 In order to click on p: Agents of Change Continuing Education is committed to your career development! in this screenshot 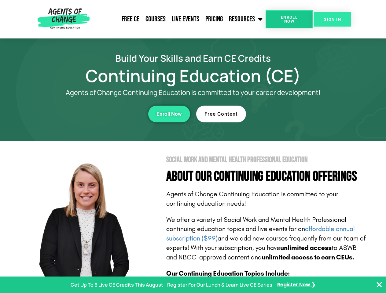, I will do `click(193, 93)`.